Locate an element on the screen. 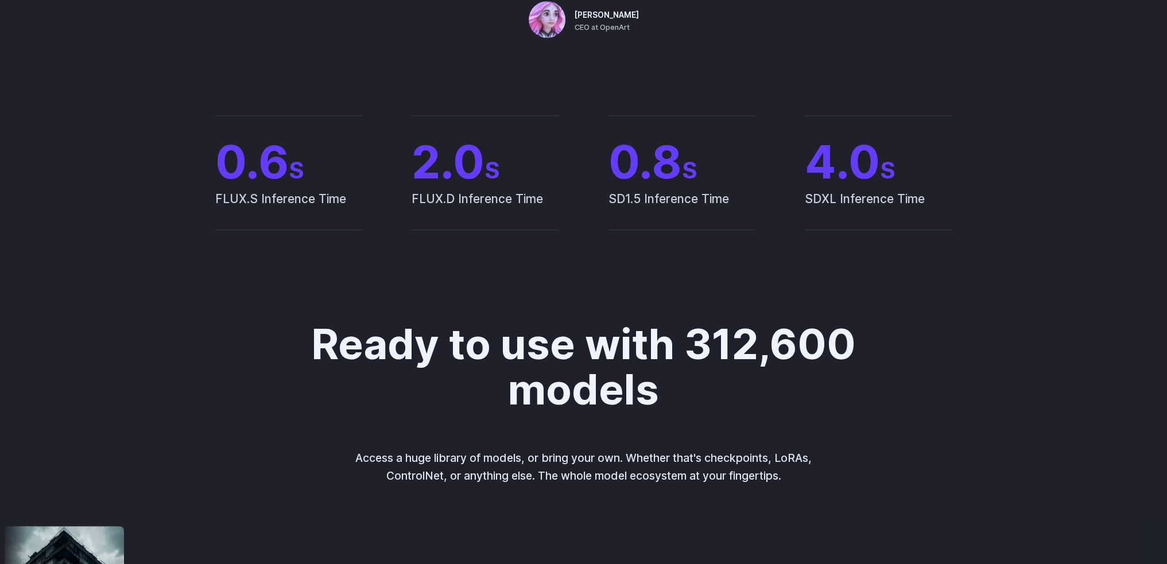  span: FLUX.S Inference Time is located at coordinates (289, 210).